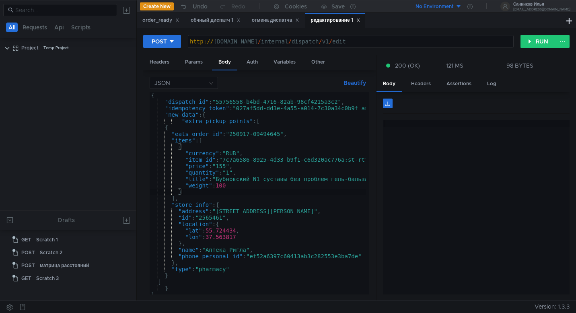 This screenshot has width=576, height=313. Describe the element at coordinates (538, 41) in the screenshot. I see `button: RUN` at that location.